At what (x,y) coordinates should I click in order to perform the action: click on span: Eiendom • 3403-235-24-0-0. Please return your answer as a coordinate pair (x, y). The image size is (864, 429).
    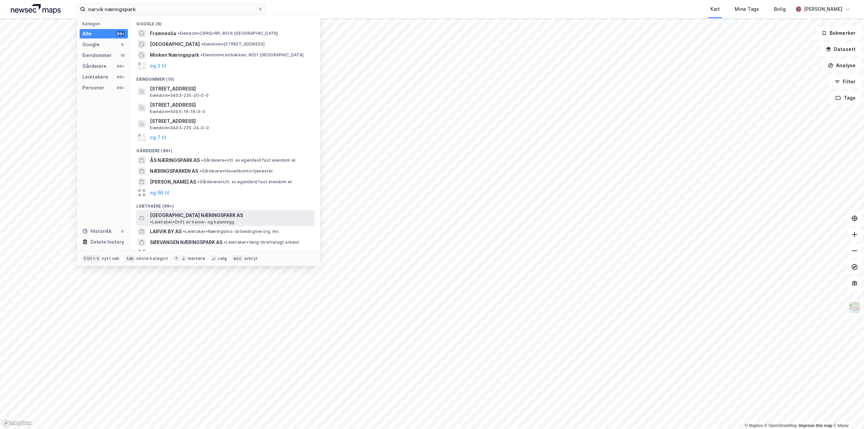
    Looking at the image, I should click on (179, 128).